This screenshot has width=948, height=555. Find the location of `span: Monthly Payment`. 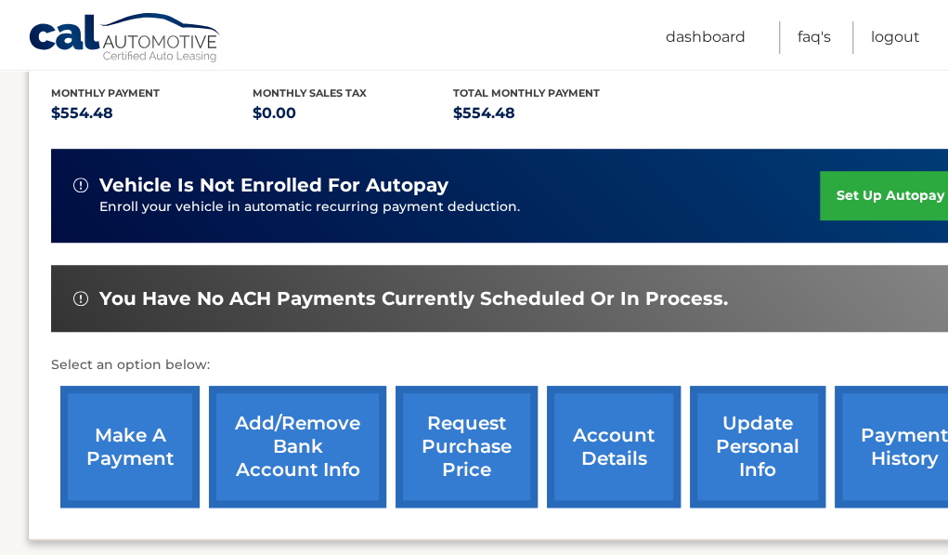

span: Monthly Payment is located at coordinates (105, 93).